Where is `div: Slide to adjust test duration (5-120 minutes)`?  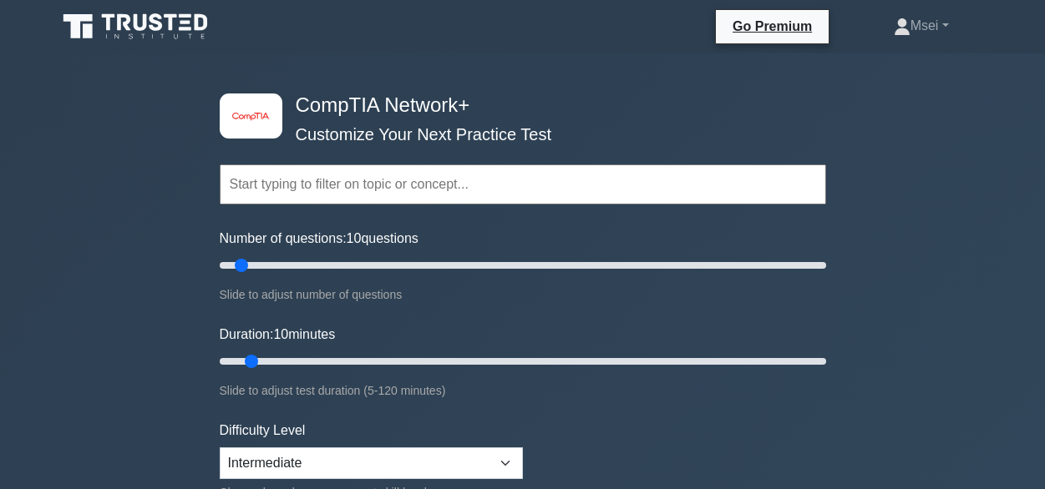
div: Slide to adjust test duration (5-120 minutes) is located at coordinates (523, 391).